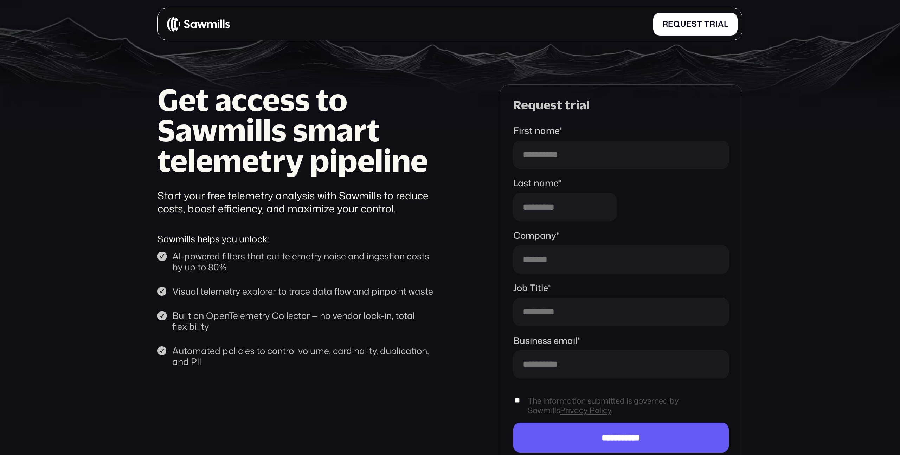  I want to click on span: r, so click(713, 24).